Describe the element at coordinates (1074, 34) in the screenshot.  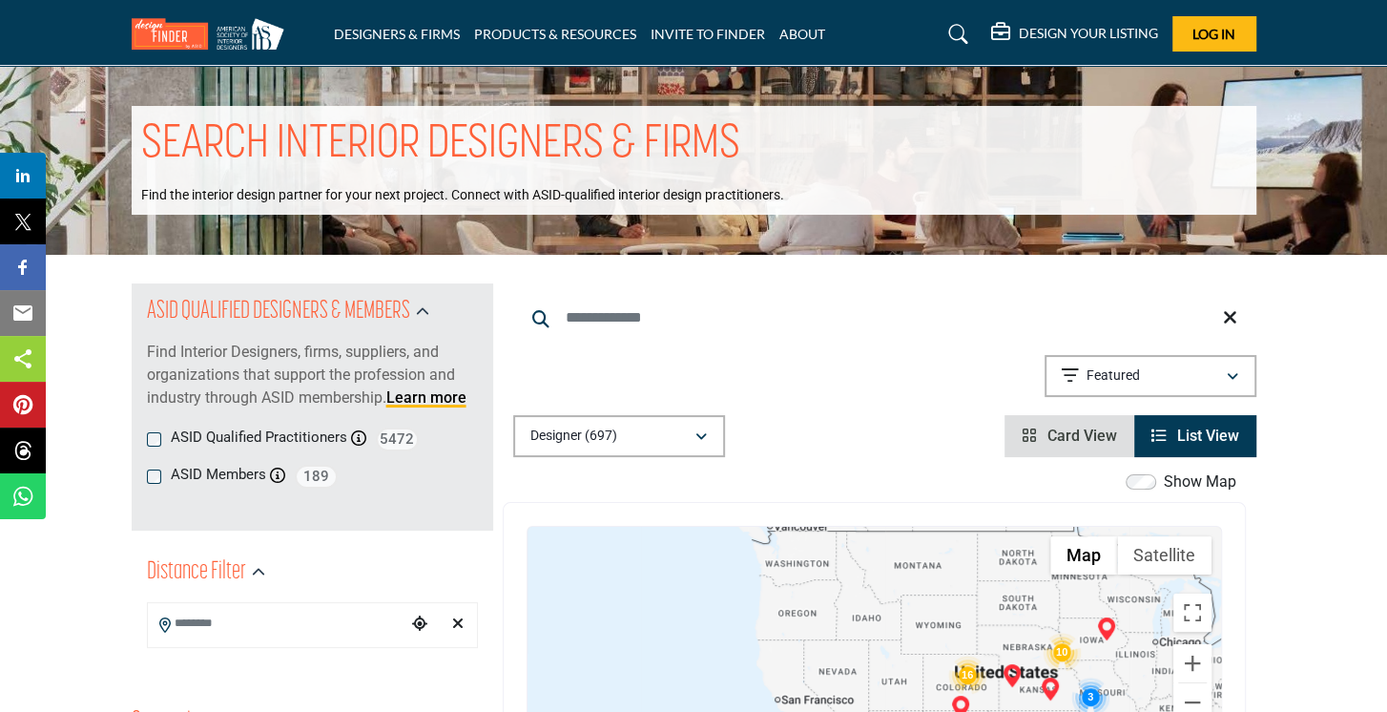
I see `div: DESIGN YOUR LISTING` at that location.